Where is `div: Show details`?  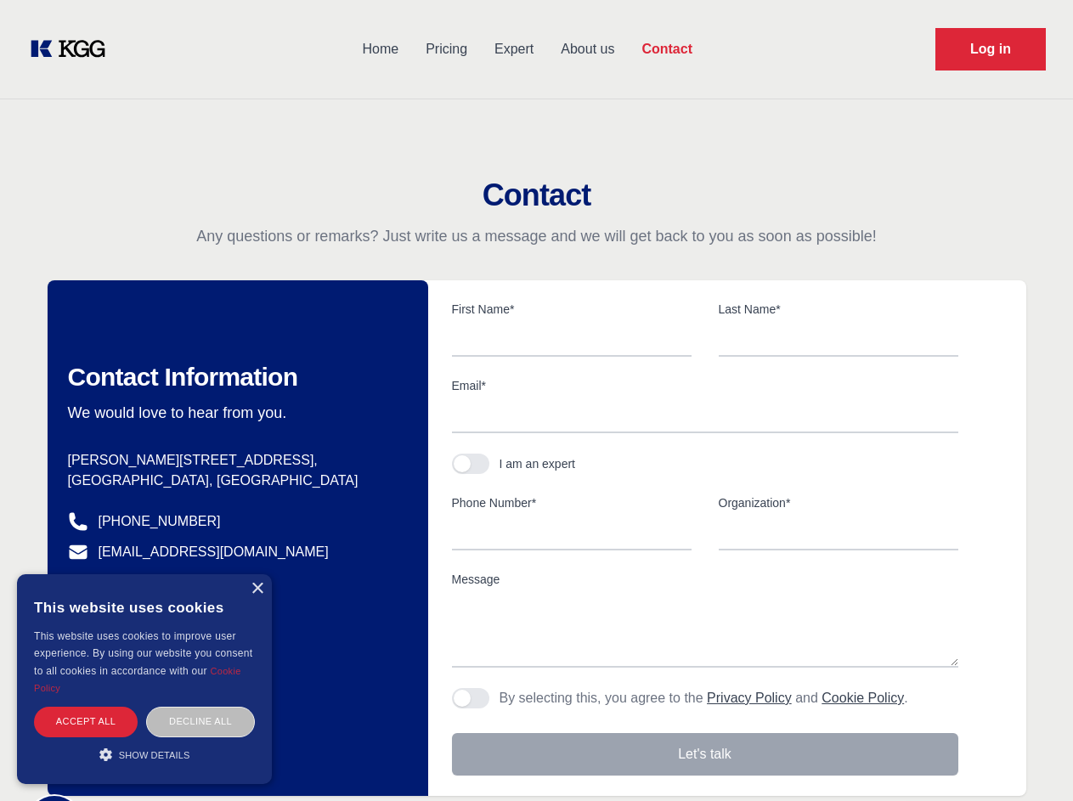 div: Show details is located at coordinates (144, 755).